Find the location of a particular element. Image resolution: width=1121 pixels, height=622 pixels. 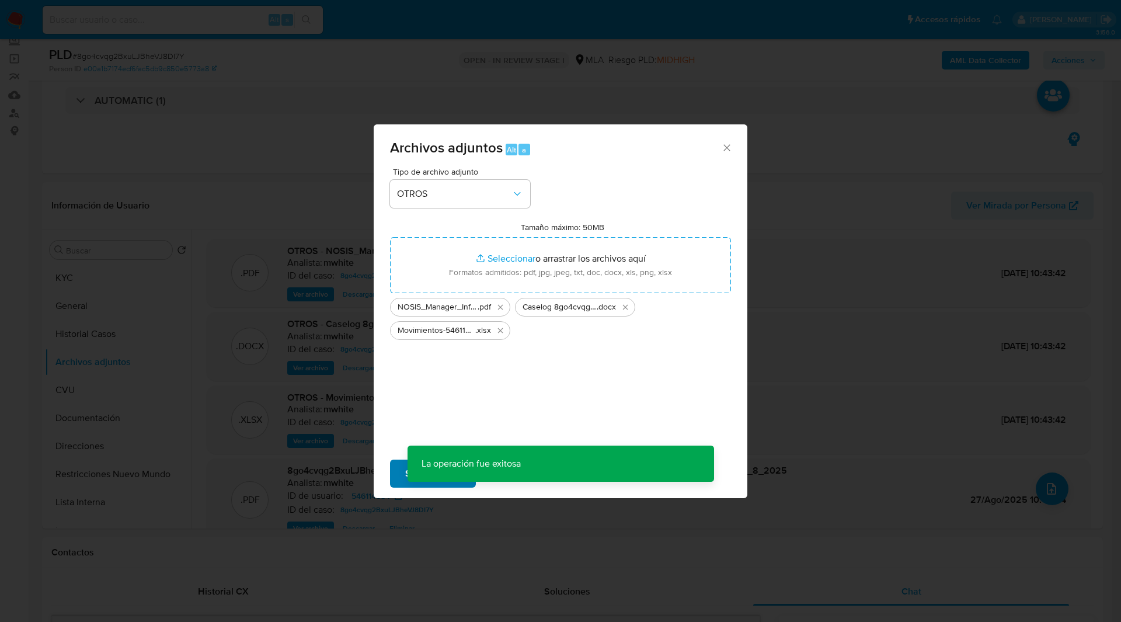

button: Eliminar NOSIS_Manager_InformeIndividual_20409067914_654932_20250820160731.pdf is located at coordinates (500, 307).